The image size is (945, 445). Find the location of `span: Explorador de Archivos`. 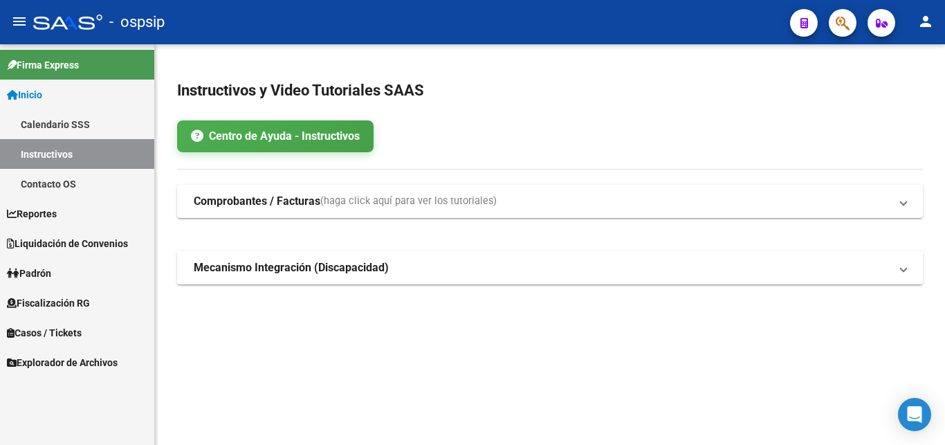

span: Explorador de Archivos is located at coordinates (62, 363).